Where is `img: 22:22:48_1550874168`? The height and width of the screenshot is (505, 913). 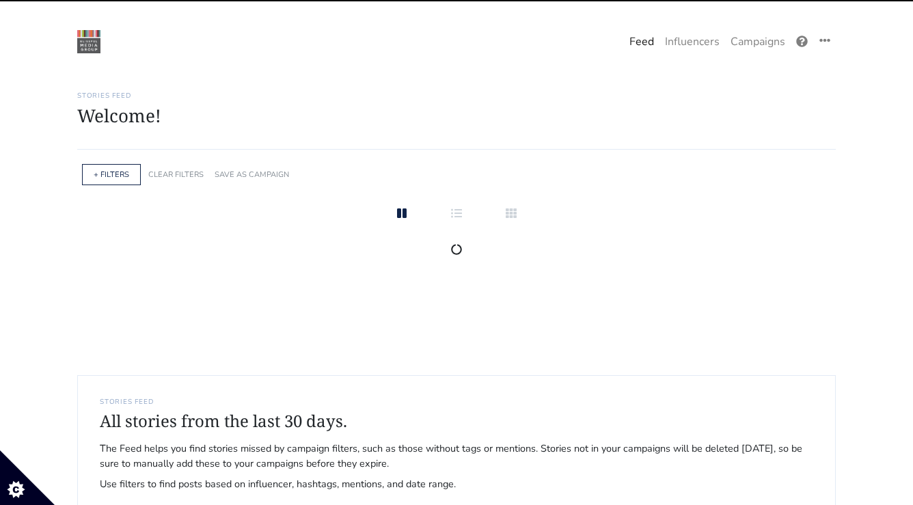
img: 22:22:48_1550874168 is located at coordinates (89, 42).